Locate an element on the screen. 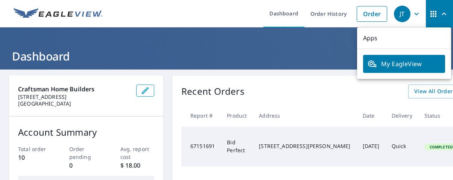 The image size is (453, 180). p: 10 is located at coordinates (35, 158).